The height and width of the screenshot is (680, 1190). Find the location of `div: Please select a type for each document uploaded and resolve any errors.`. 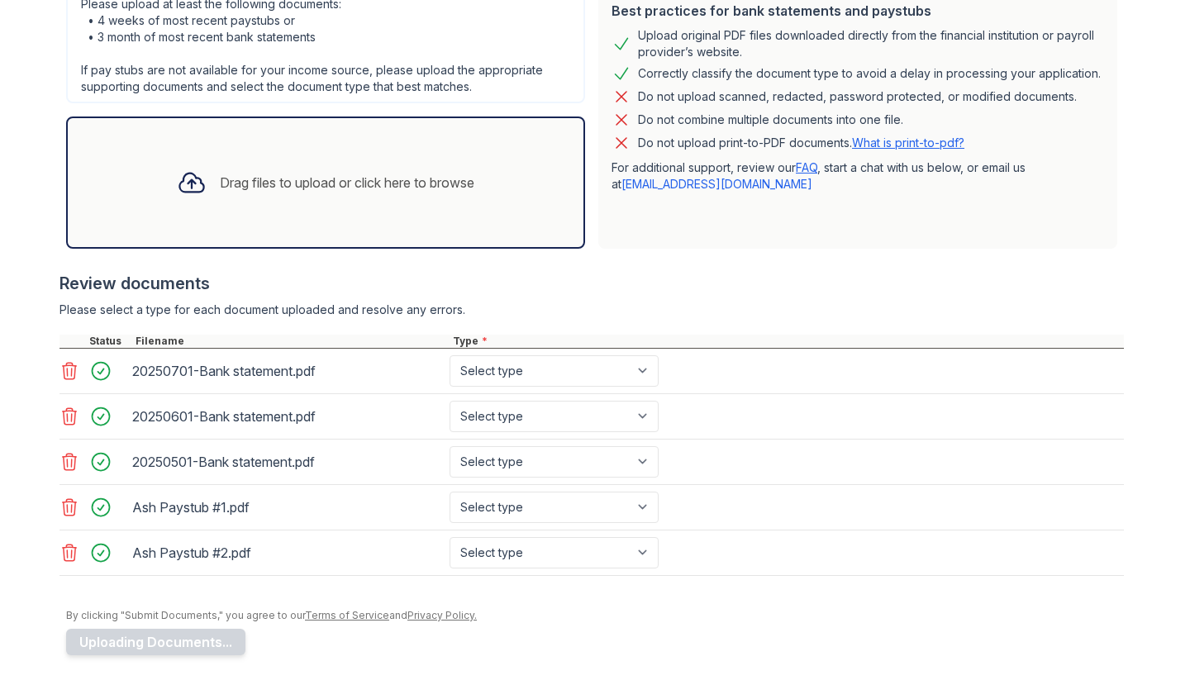

div: Please select a type for each document uploaded and resolve any errors. is located at coordinates (592, 310).